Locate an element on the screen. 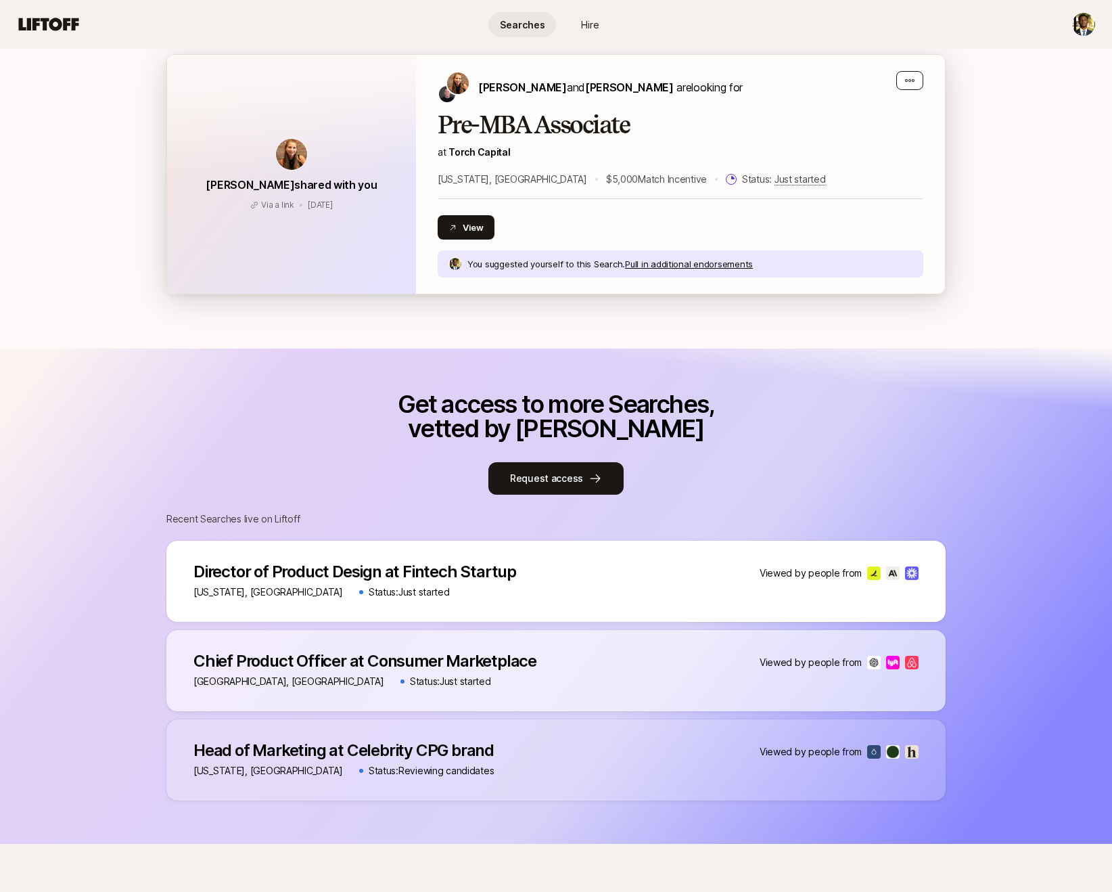  img: OpenAI is located at coordinates (874, 662).